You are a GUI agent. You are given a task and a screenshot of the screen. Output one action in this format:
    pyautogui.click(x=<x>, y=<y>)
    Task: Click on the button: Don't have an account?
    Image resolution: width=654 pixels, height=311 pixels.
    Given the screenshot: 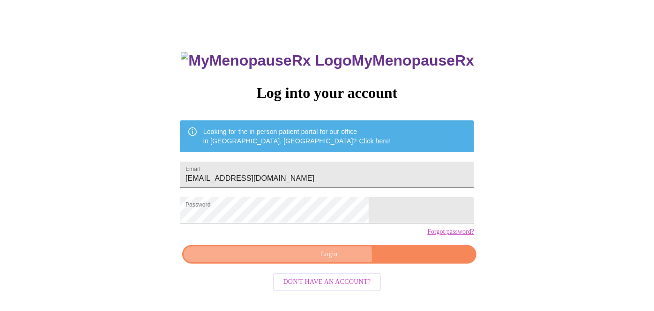 What is the action you would take?
    pyautogui.click(x=327, y=282)
    